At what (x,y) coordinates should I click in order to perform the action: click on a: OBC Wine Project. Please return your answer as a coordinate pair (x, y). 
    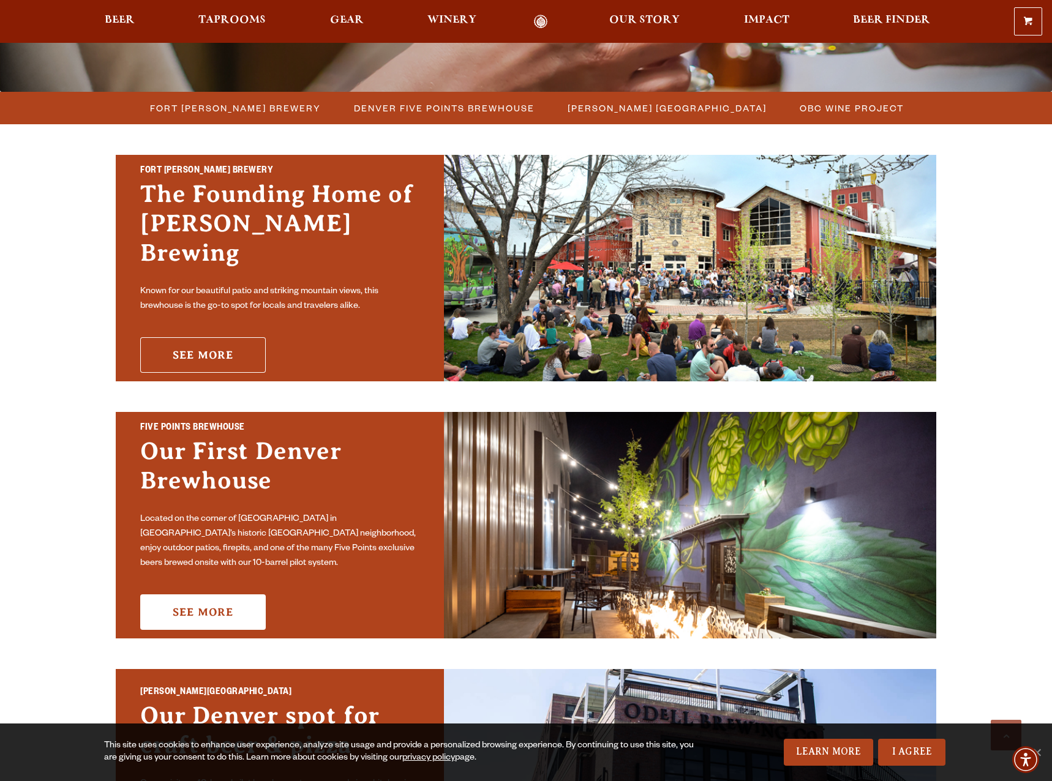
    Looking at the image, I should click on (851, 108).